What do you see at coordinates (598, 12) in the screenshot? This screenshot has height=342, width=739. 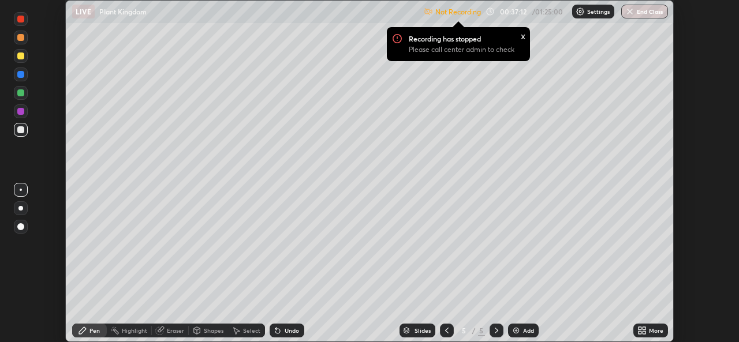 I see `p: Settings` at bounding box center [598, 12].